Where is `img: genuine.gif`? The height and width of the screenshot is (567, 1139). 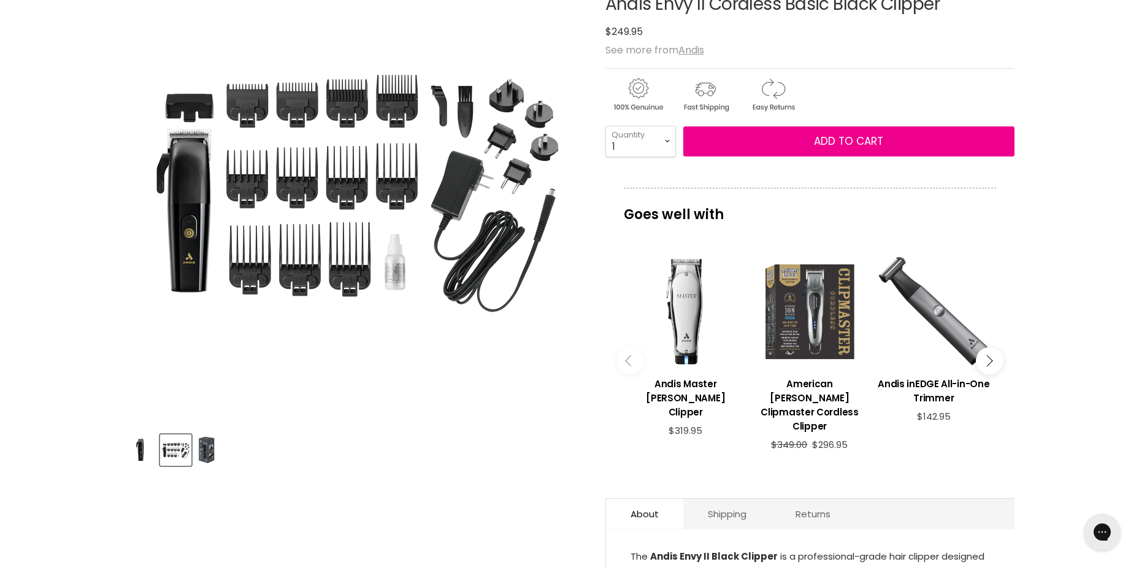
img: genuine.gif is located at coordinates (638, 94).